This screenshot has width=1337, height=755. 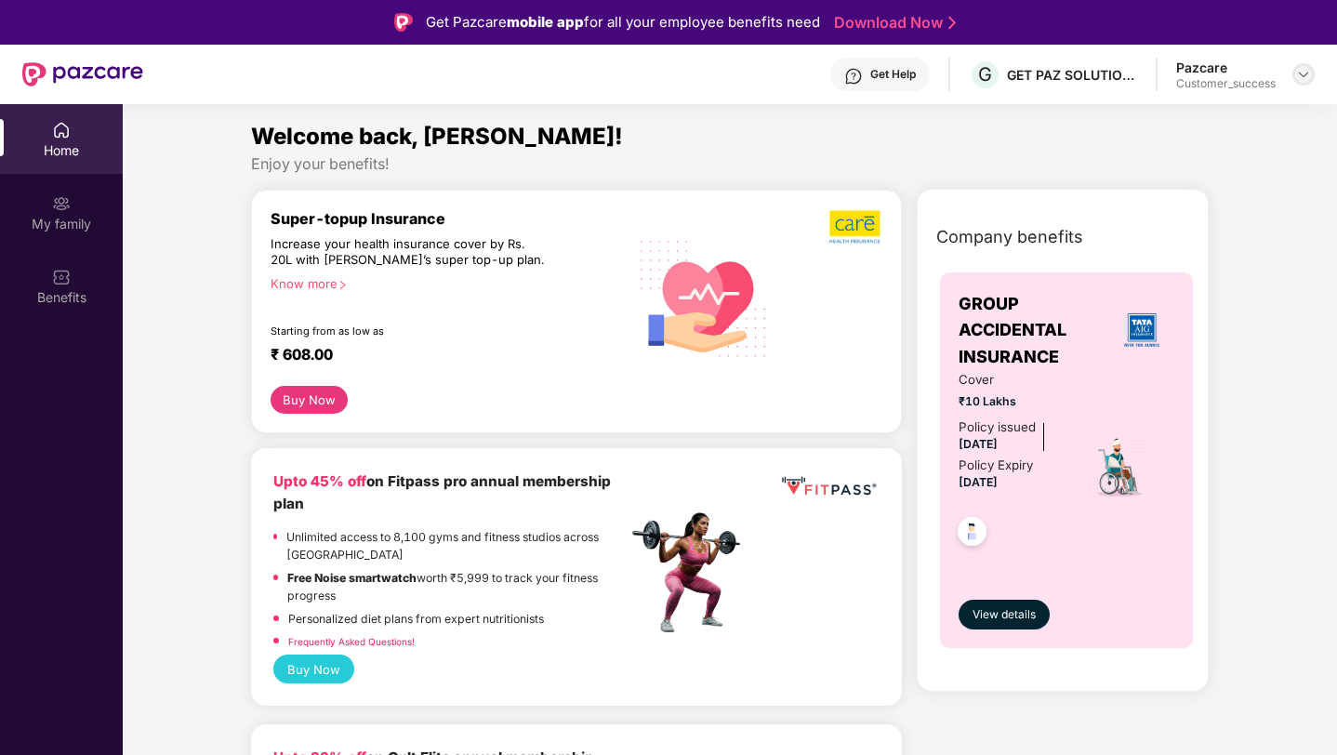 What do you see at coordinates (1011, 401) in the screenshot?
I see `span: ₹10 Lakhs` at bounding box center [1011, 401].